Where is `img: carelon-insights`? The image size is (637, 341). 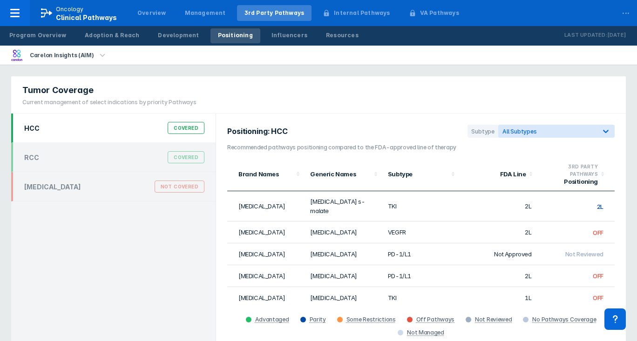
img: carelon-insights is located at coordinates (17, 55).